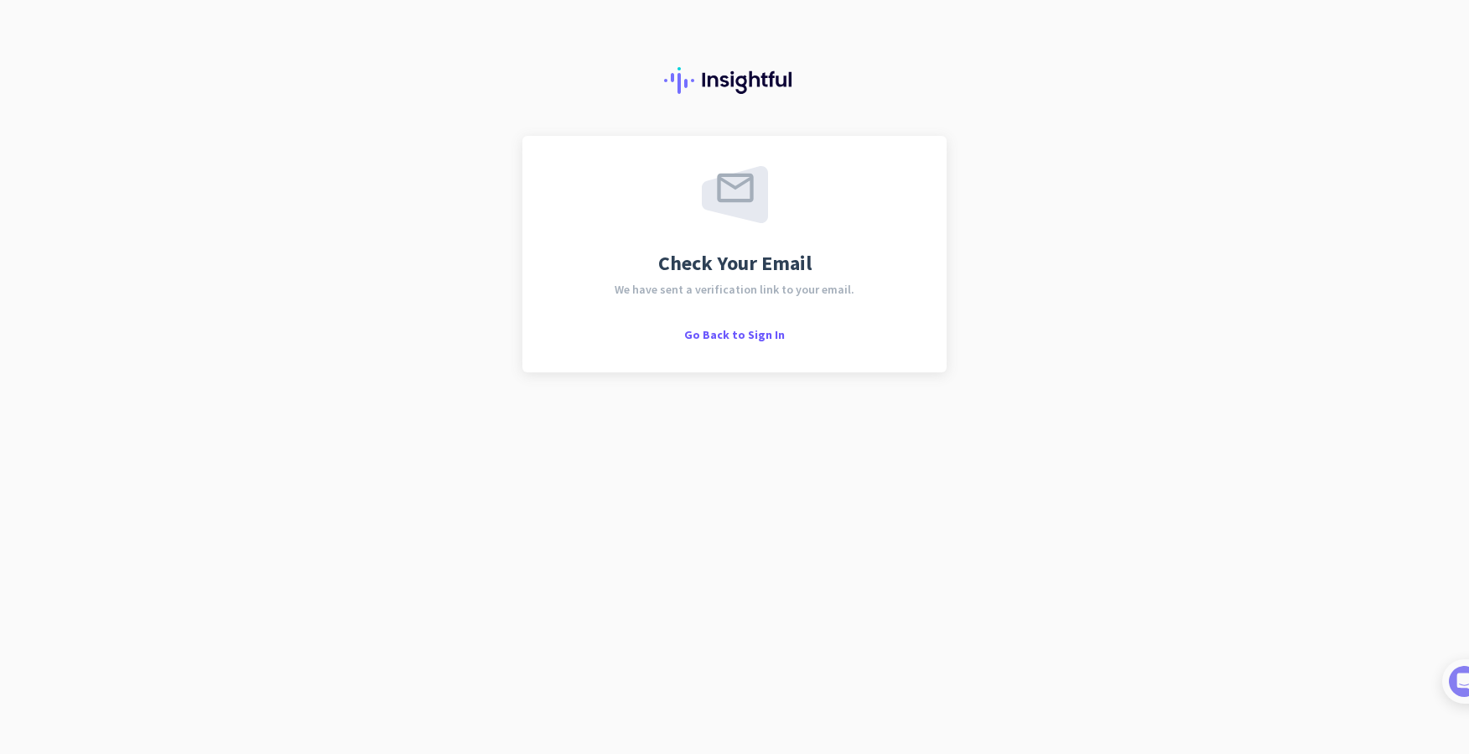  I want to click on span: We have sent a verification link to your email., so click(735, 289).